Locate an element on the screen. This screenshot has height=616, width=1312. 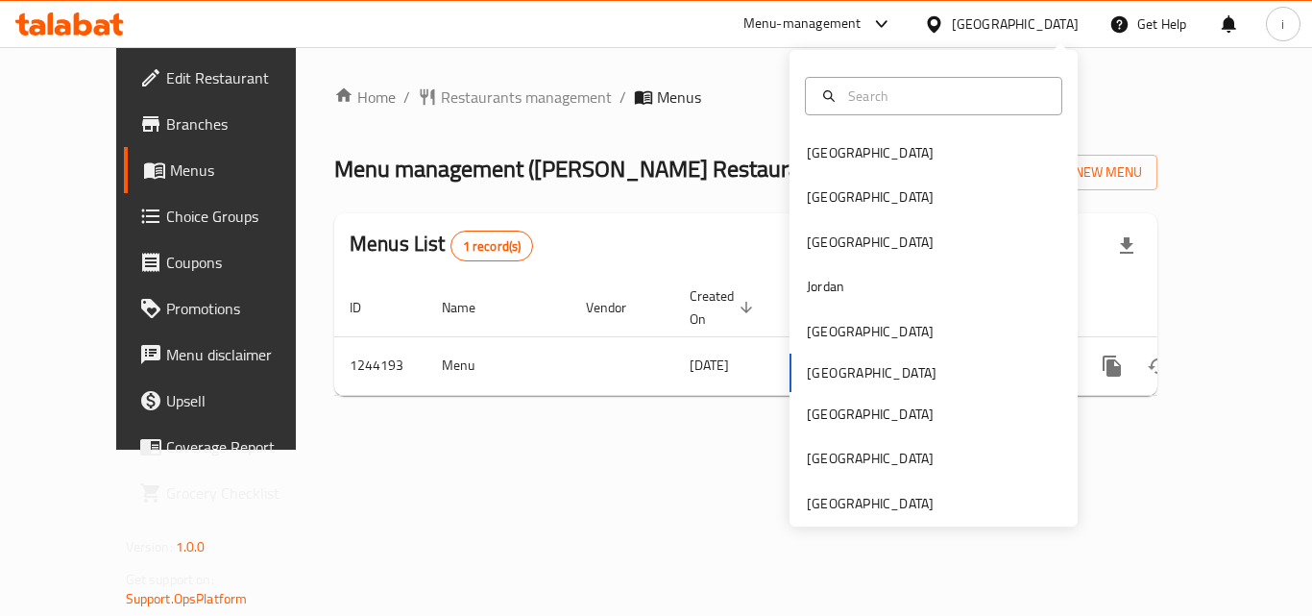
div: Export file is located at coordinates (1127, 246).